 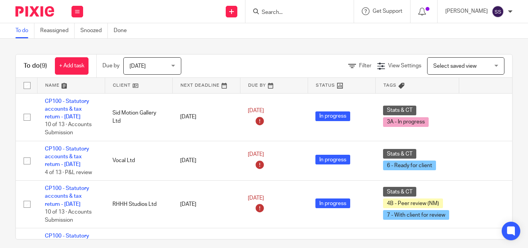 What do you see at coordinates (138, 160) in the screenshot?
I see `td: Vocal Ltd` at bounding box center [138, 160].